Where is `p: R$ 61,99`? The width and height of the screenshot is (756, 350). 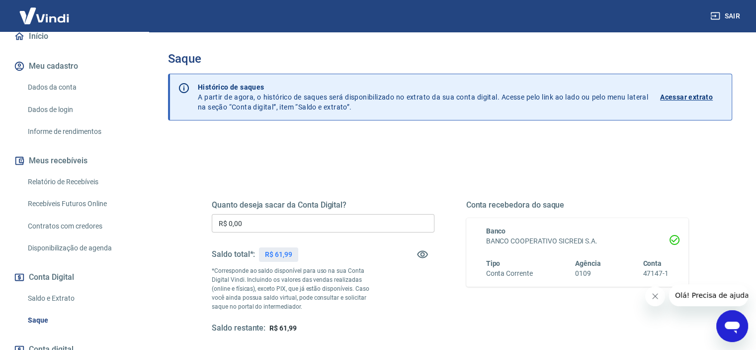 p: R$ 61,99 is located at coordinates (278, 254).